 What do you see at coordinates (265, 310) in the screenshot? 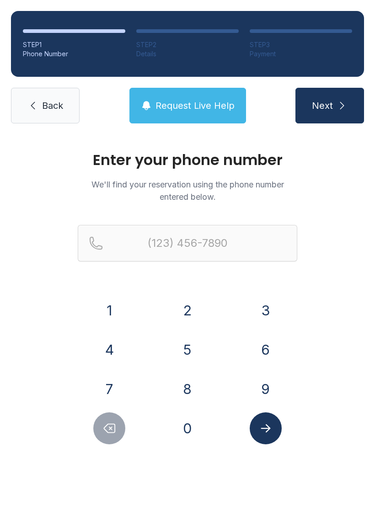
I see `button: 3` at bounding box center [265, 310].